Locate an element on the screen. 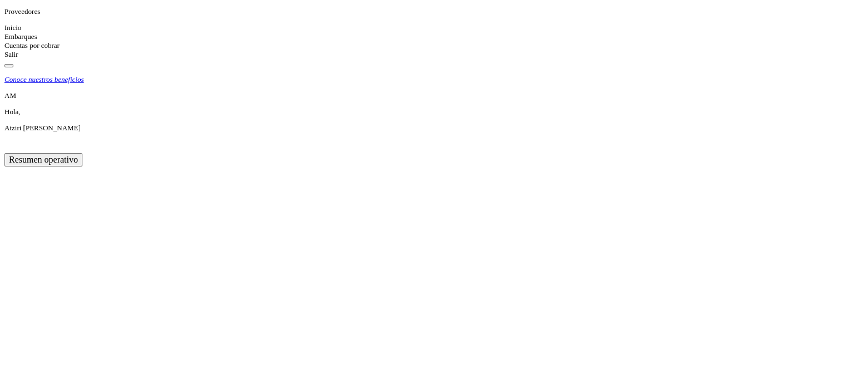  a: Embarques is located at coordinates (21, 36).